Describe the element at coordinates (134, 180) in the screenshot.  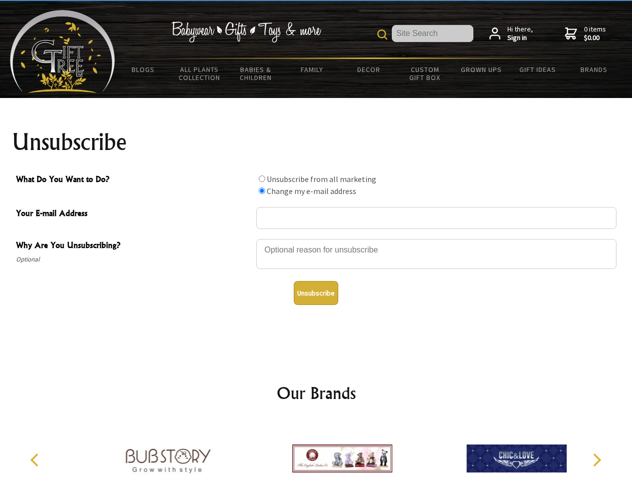
I see `span: What Do You Want to Do?` at that location.